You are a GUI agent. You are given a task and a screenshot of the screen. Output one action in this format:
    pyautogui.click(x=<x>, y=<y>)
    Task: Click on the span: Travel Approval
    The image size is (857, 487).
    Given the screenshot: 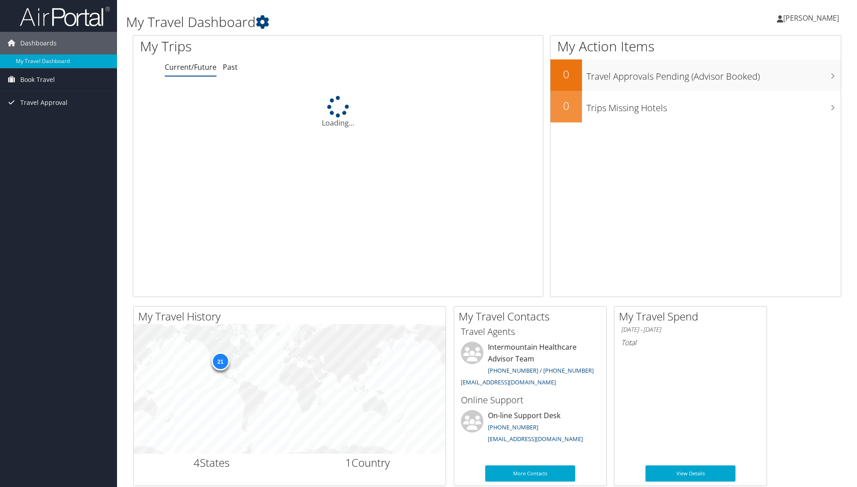 What is the action you would take?
    pyautogui.click(x=44, y=103)
    